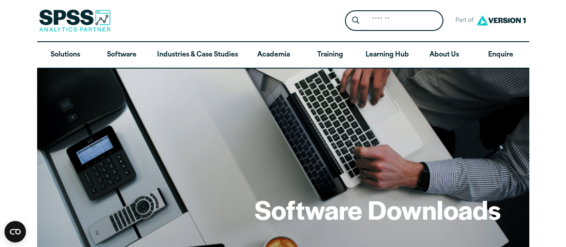  Describe the element at coordinates (463, 21) in the screenshot. I see `span: Part of` at that location.